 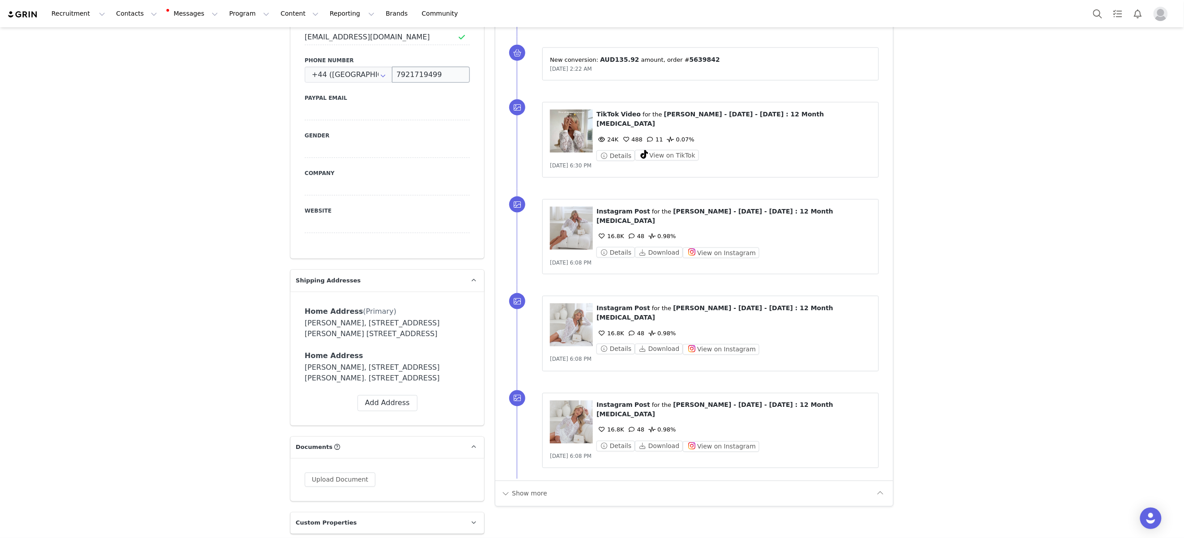 I want to click on span: 5639842, so click(x=705, y=60).